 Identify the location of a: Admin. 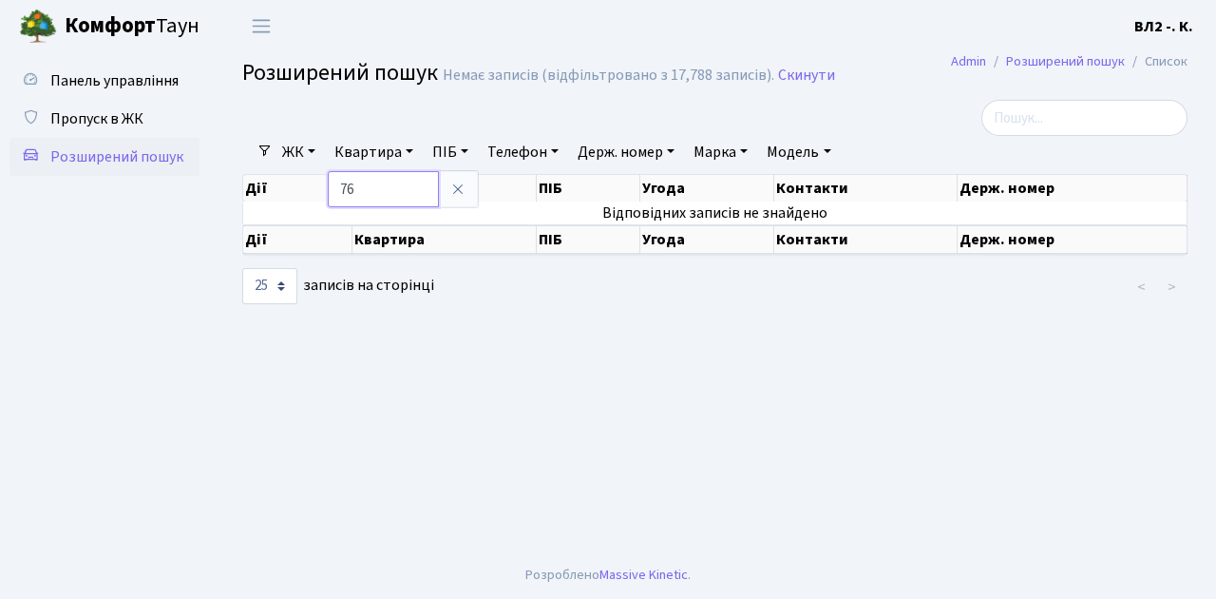
(968, 61).